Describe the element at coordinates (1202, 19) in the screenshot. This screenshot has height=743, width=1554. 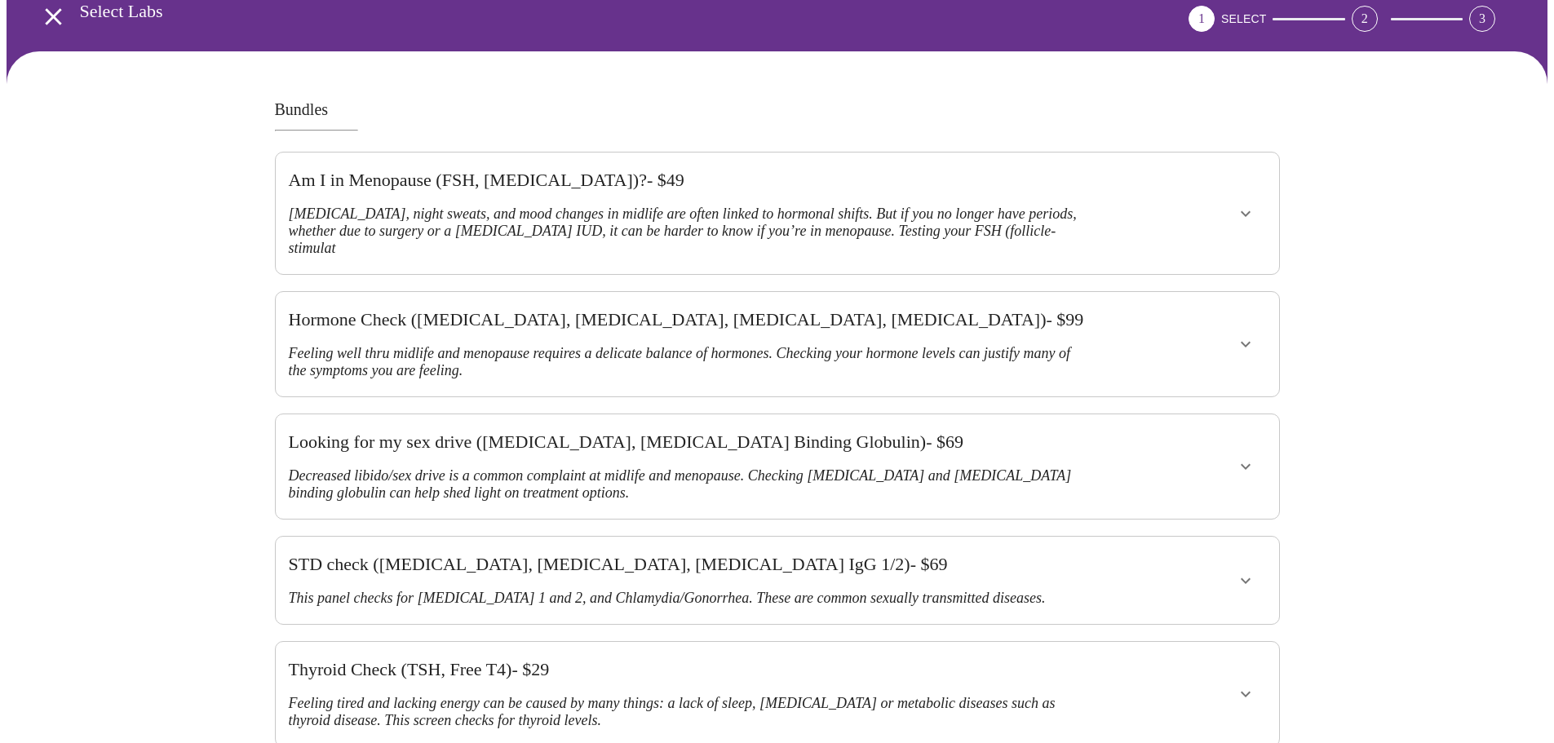
I see `div: 1` at that location.